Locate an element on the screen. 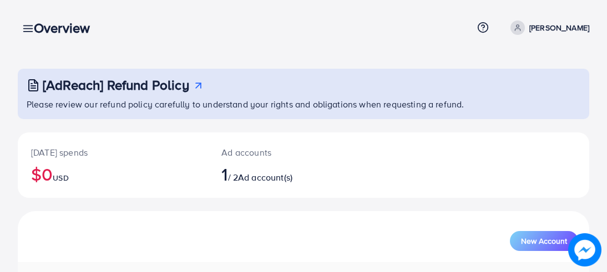 This screenshot has height=272, width=607. span: USD is located at coordinates (60, 178).